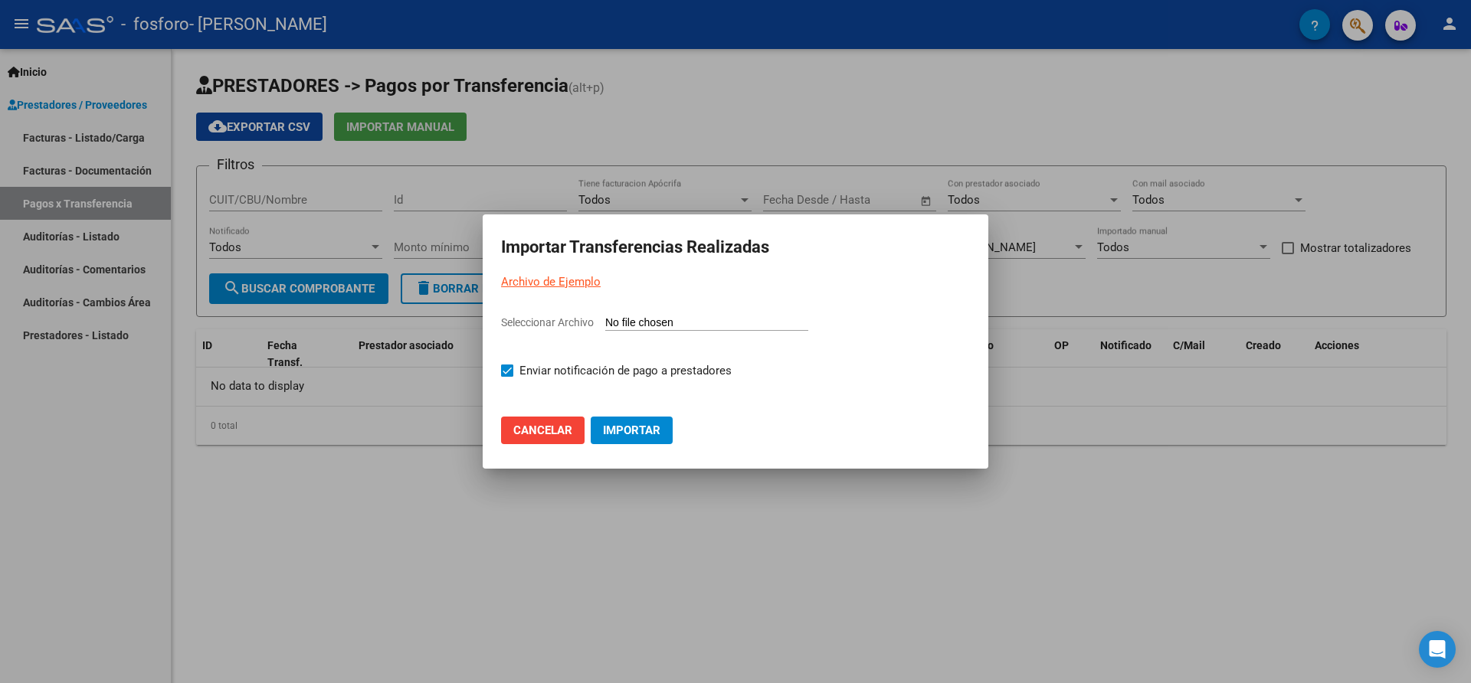 Image resolution: width=1471 pixels, height=683 pixels. Describe the element at coordinates (735, 247) in the screenshot. I see `h2: Importar Transferencias Realizadas` at that location.